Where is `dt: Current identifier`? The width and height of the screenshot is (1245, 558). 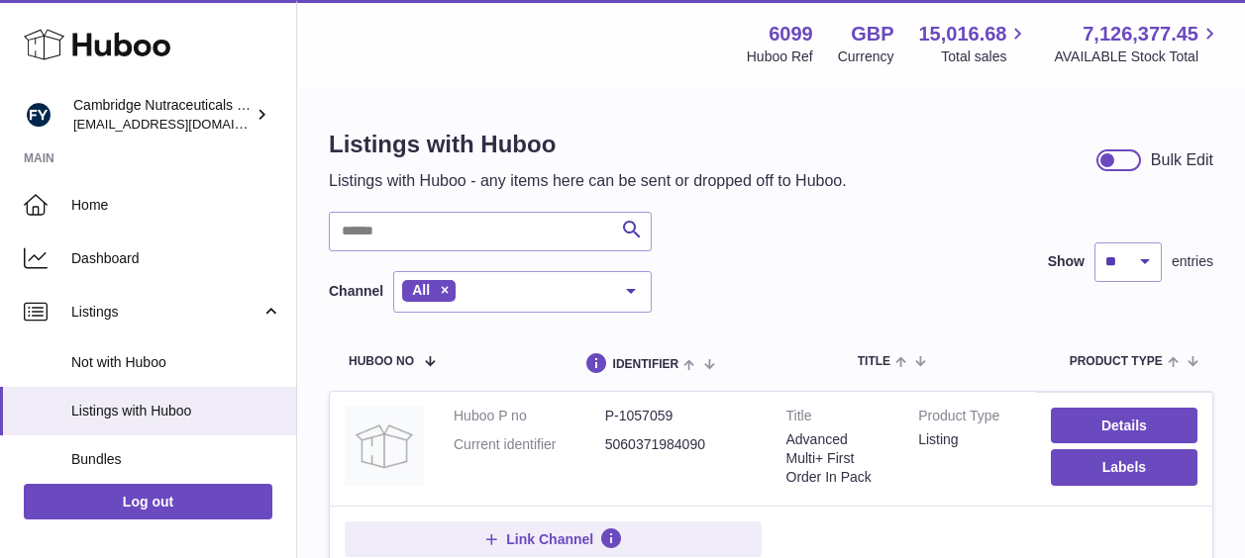
dt: Current identifier is located at coordinates (529, 445).